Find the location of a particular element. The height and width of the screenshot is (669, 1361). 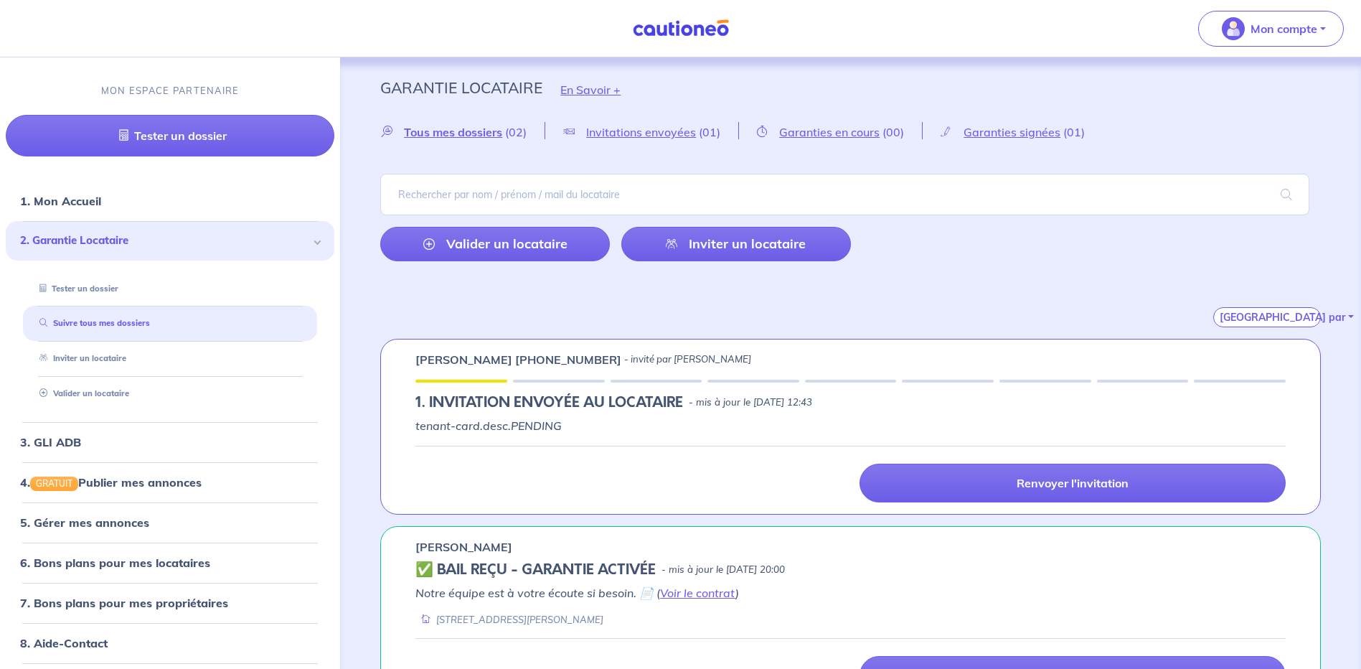

h5: 1.︎ INVITATION ENVOYÉE AU LOCATAIRE is located at coordinates (549, 402).